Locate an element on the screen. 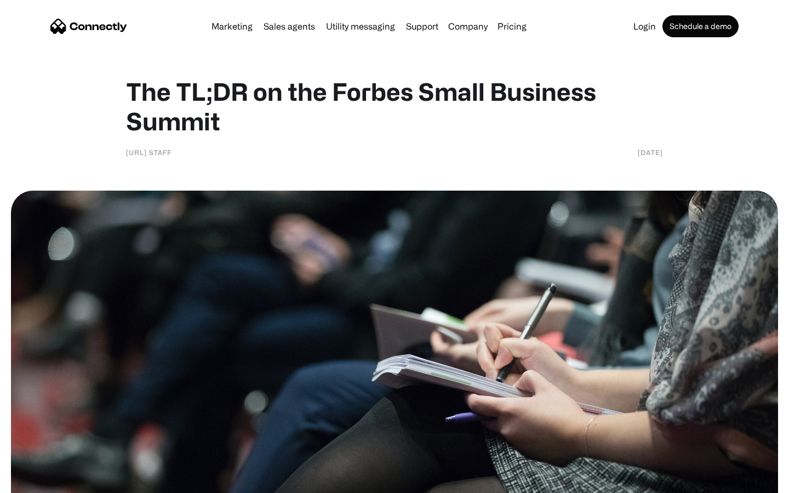 Image resolution: width=789 pixels, height=493 pixels. a: Utility messaging is located at coordinates (361, 26).